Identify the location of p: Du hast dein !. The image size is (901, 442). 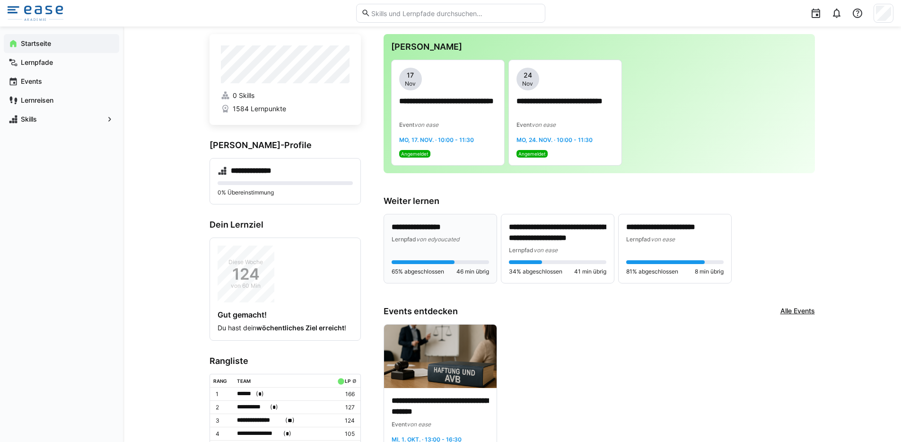
(285, 328).